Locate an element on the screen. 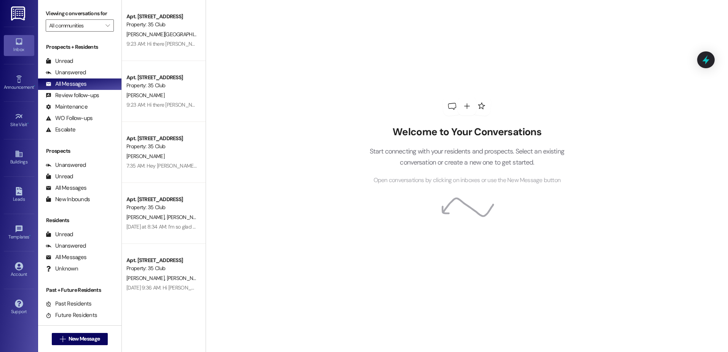 The width and height of the screenshot is (728, 352). a: Leads is located at coordinates (19, 195).